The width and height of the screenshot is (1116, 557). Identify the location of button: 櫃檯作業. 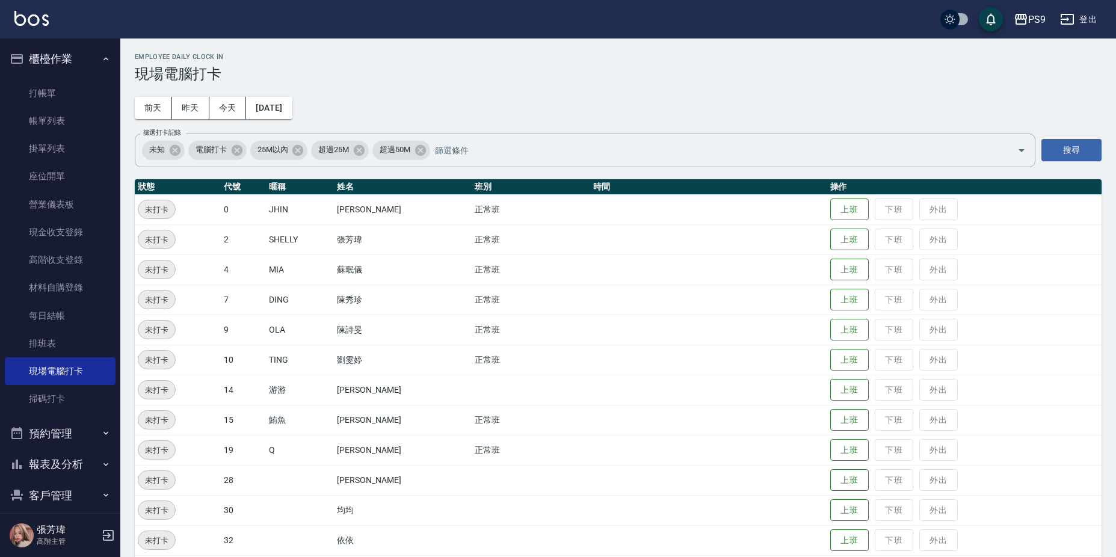
(60, 59).